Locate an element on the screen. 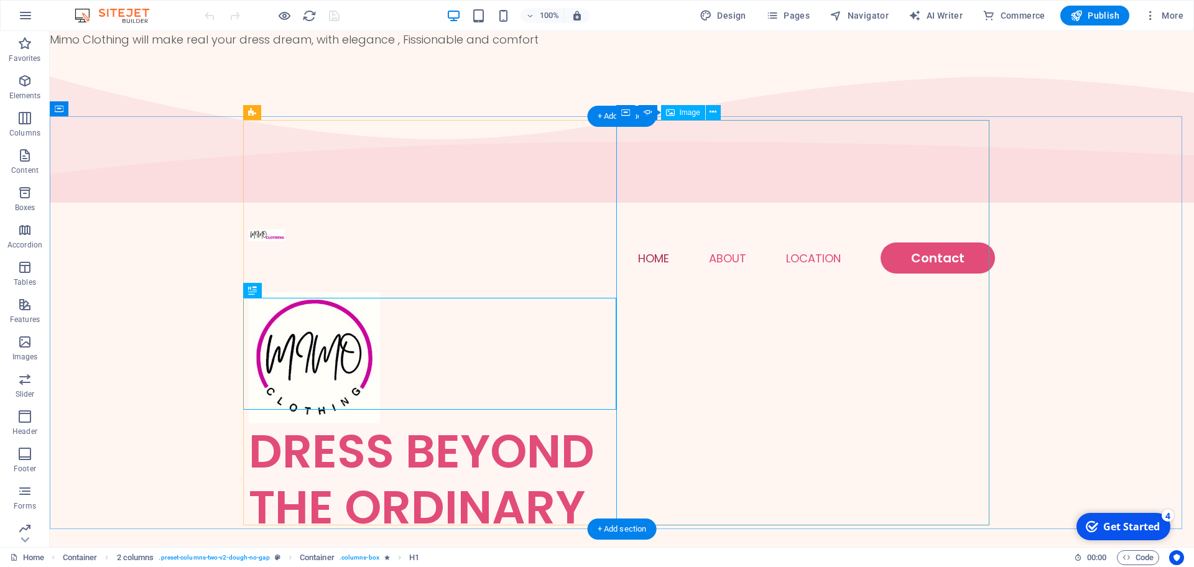 The height and width of the screenshot is (567, 1194). i: Reload page is located at coordinates (309, 16).